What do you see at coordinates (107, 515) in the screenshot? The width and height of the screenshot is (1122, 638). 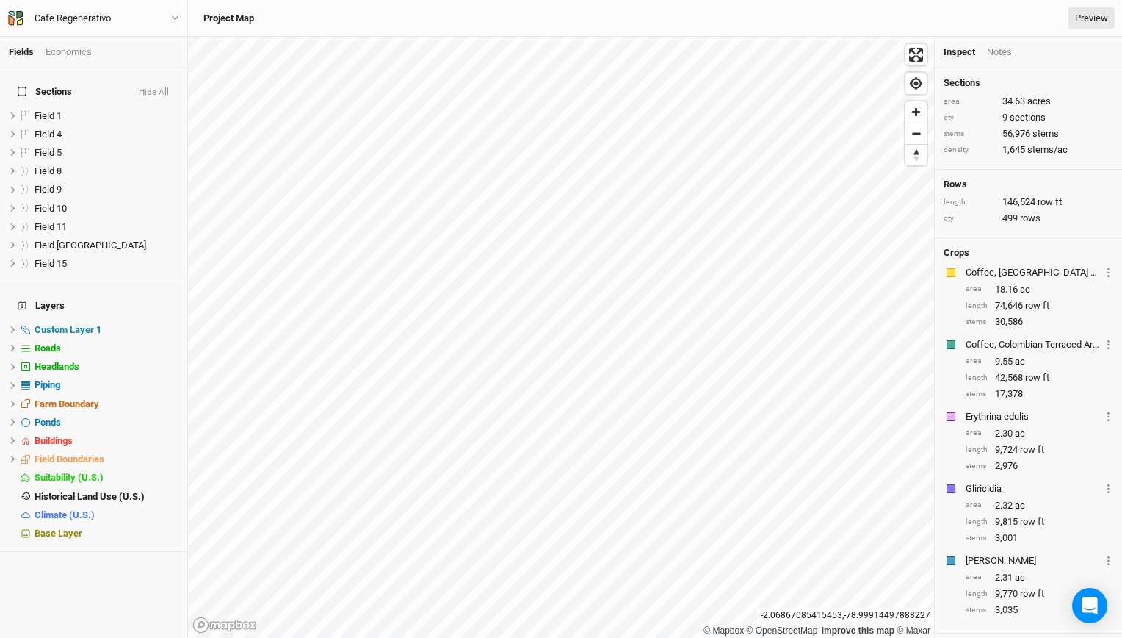 I see `div: Climate (U.S.)` at bounding box center [107, 515].